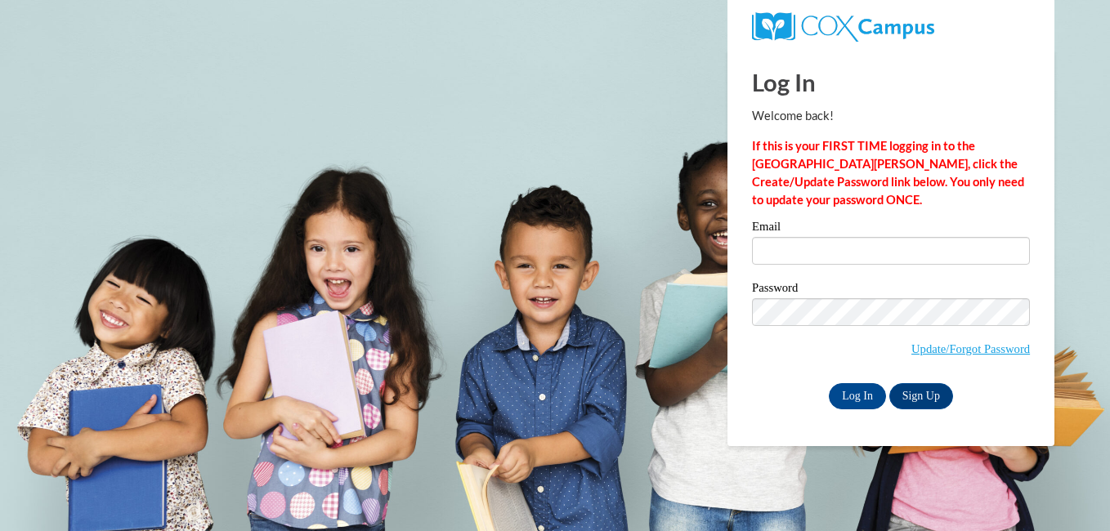 This screenshot has width=1110, height=531. Describe the element at coordinates (891, 229) in the screenshot. I see `label: Email` at that location.